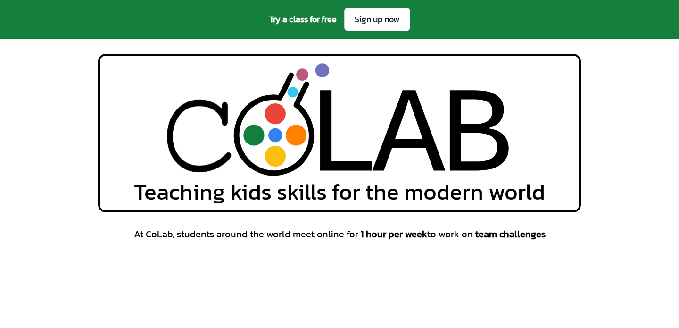 The height and width of the screenshot is (328, 679). What do you see at coordinates (303, 19) in the screenshot?
I see `span: Try a class for free` at bounding box center [303, 19].